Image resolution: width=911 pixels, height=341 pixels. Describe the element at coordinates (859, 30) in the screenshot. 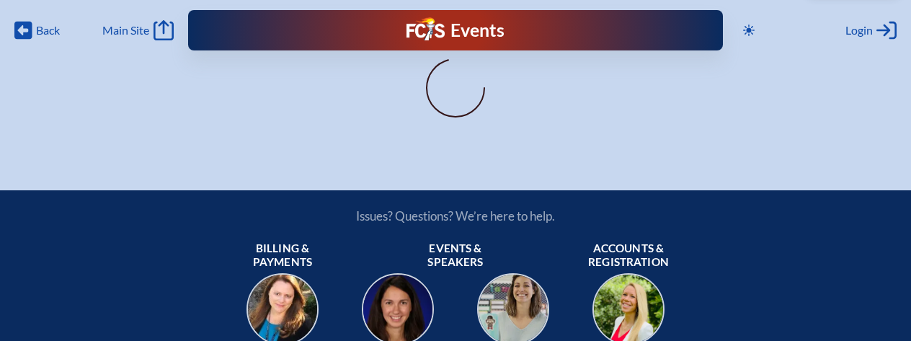

I see `span: Login` at that location.